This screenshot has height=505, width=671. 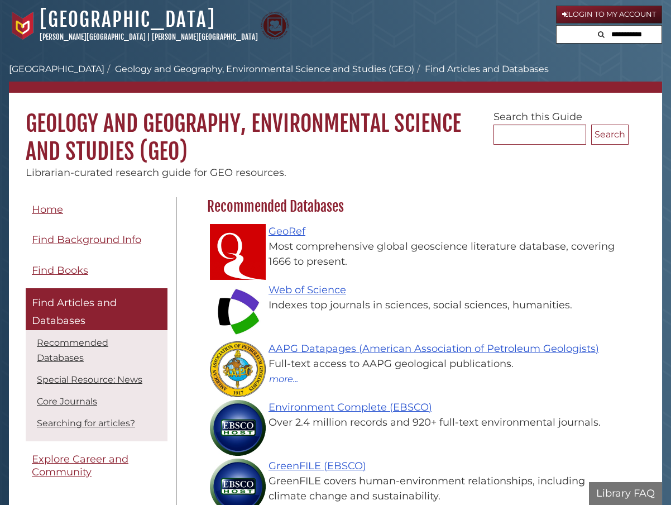 What do you see at coordinates (625, 493) in the screenshot?
I see `button: Library FAQ` at bounding box center [625, 493].